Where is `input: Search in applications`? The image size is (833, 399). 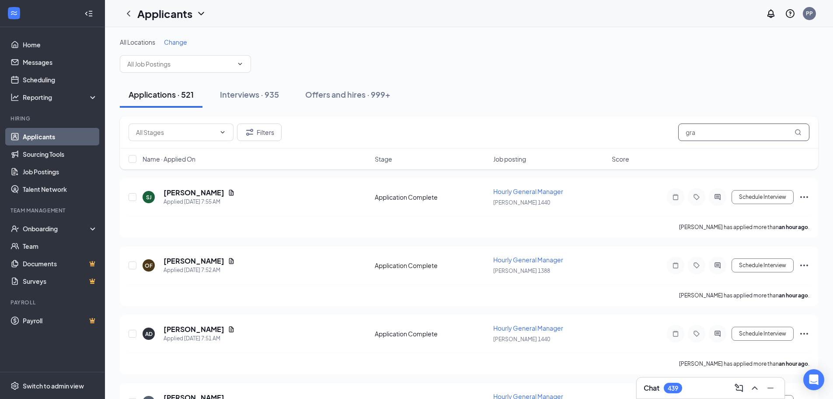
input: Search in applications is located at coordinates (744, 132).